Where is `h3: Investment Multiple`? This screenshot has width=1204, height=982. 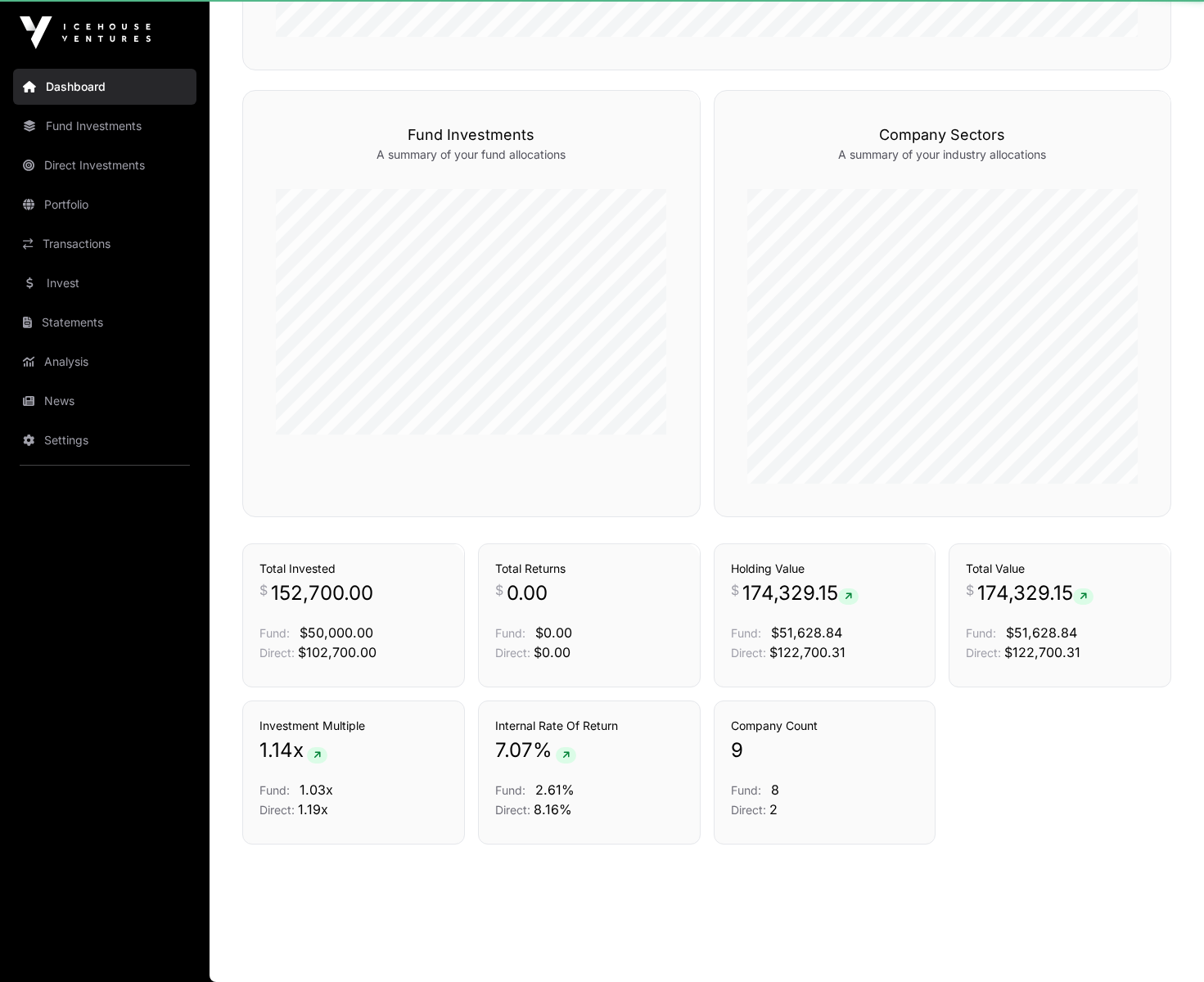
h3: Investment Multiple is located at coordinates (354, 726).